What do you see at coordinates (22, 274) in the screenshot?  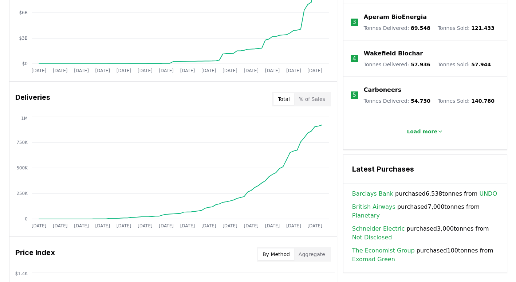 I see `tspan: $1.4K` at bounding box center [22, 274].